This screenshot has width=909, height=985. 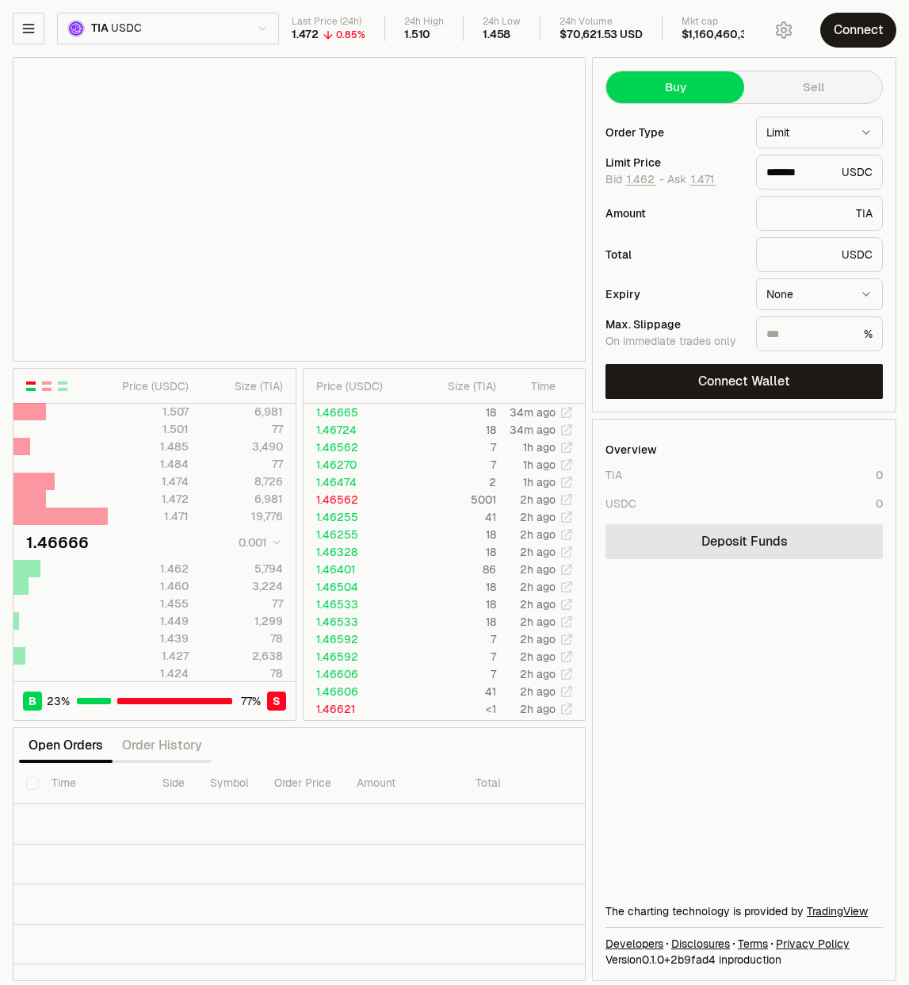 I want to click on a: Terms, so click(x=753, y=943).